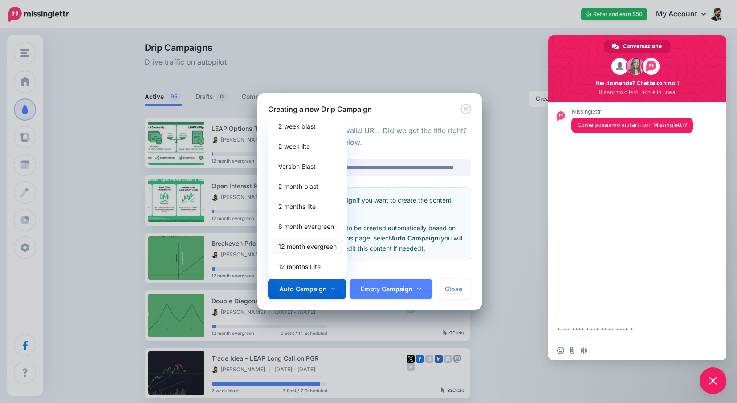 The image size is (737, 403). What do you see at coordinates (307, 206) in the screenshot?
I see `a: 2 months lite` at bounding box center [307, 206].